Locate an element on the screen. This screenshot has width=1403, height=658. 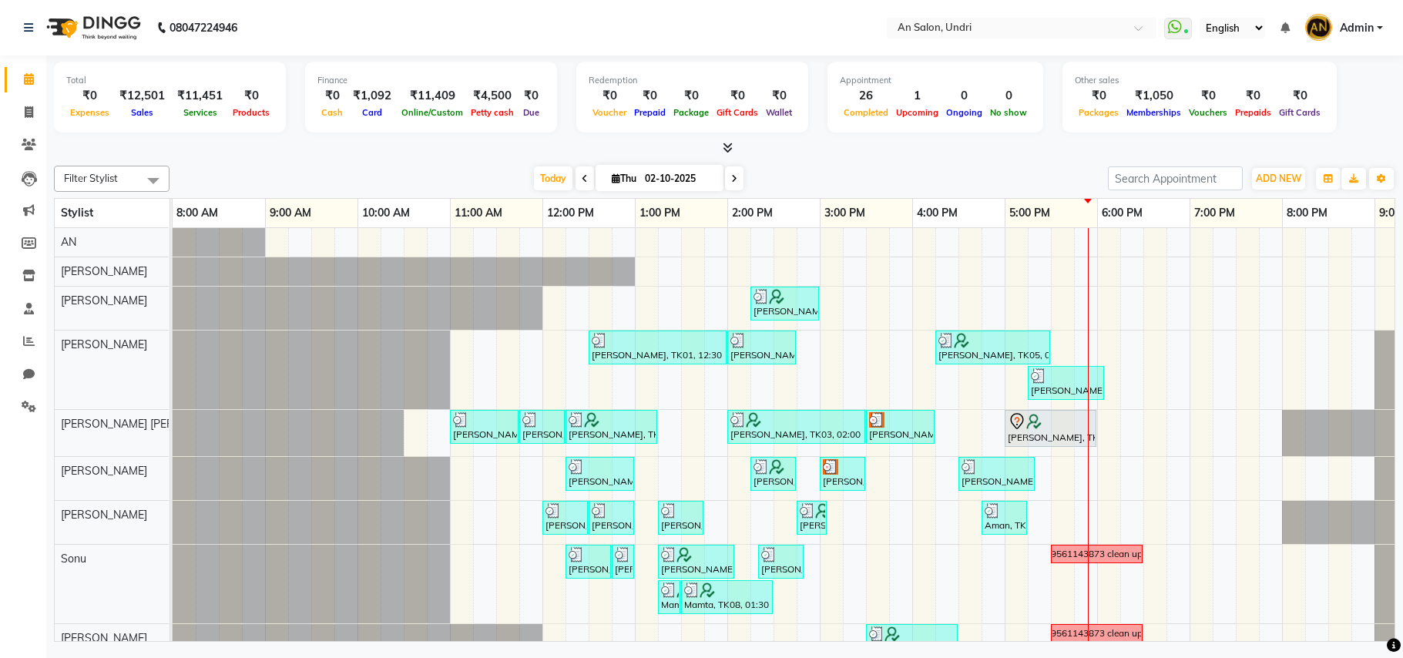
span: Expenses is located at coordinates (89, 112).